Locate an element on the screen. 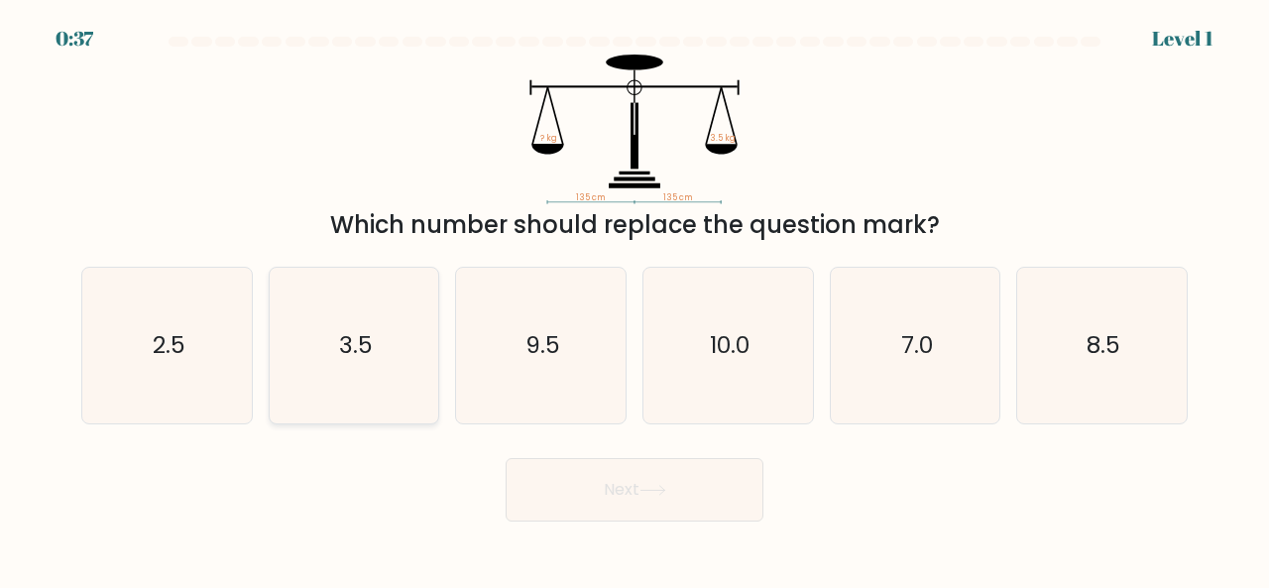  text: 8.5 is located at coordinates (1103, 344).